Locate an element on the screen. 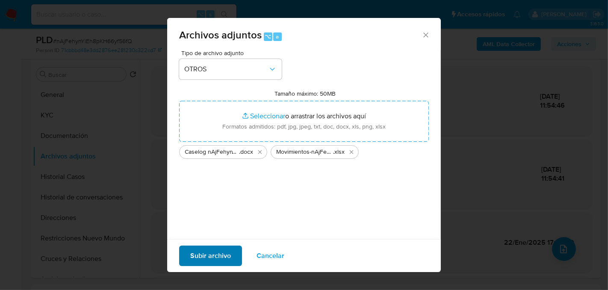 The width and height of the screenshot is (608, 290). span: Tipo de archivo adjunto is located at coordinates (233, 53).